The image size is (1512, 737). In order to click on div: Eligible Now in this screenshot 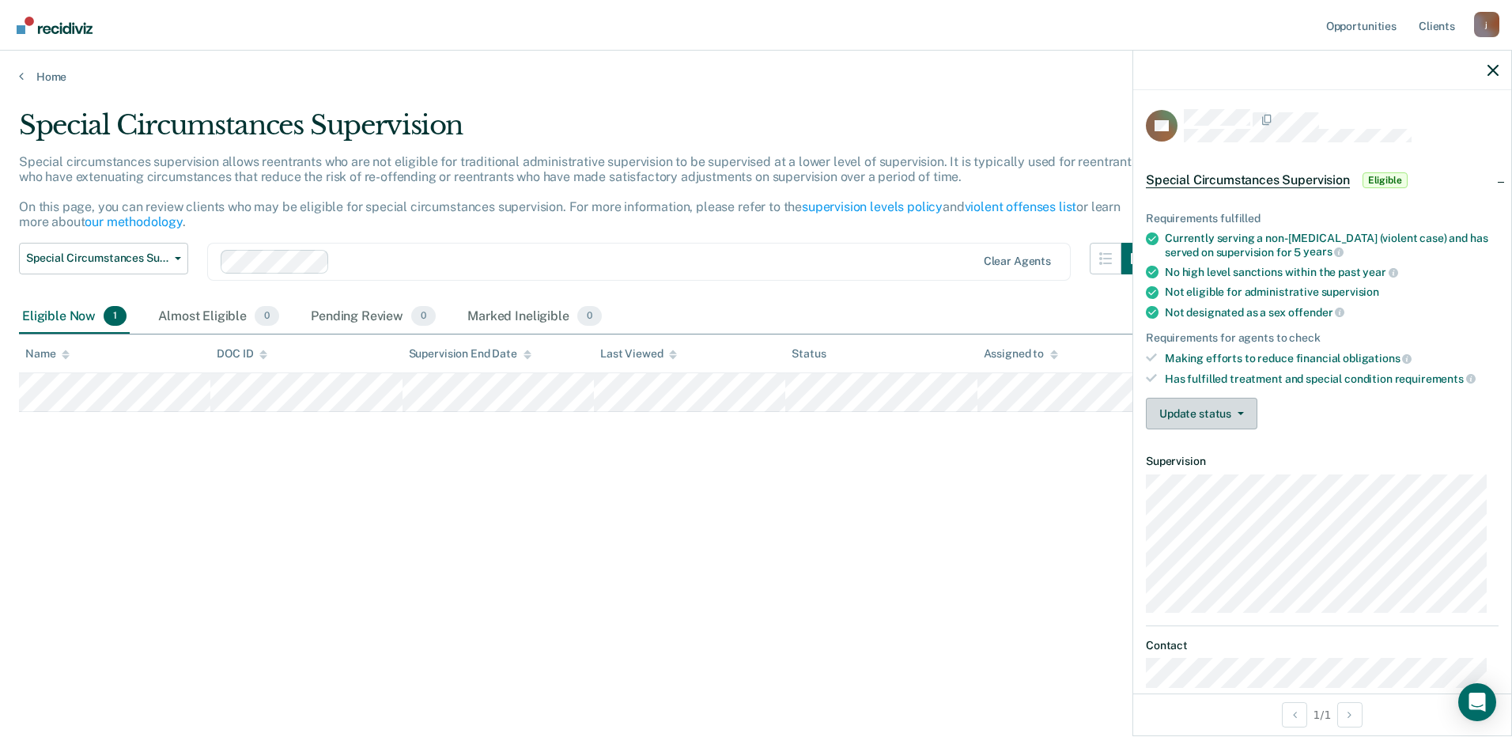, I will do `click(74, 317)`.